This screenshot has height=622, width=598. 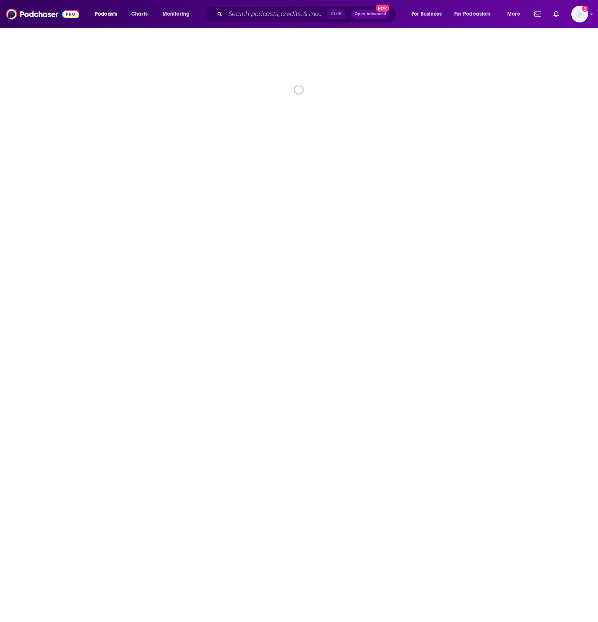 I want to click on a: Podchaser - Follow, Share and Rate Podcasts, so click(x=43, y=14).